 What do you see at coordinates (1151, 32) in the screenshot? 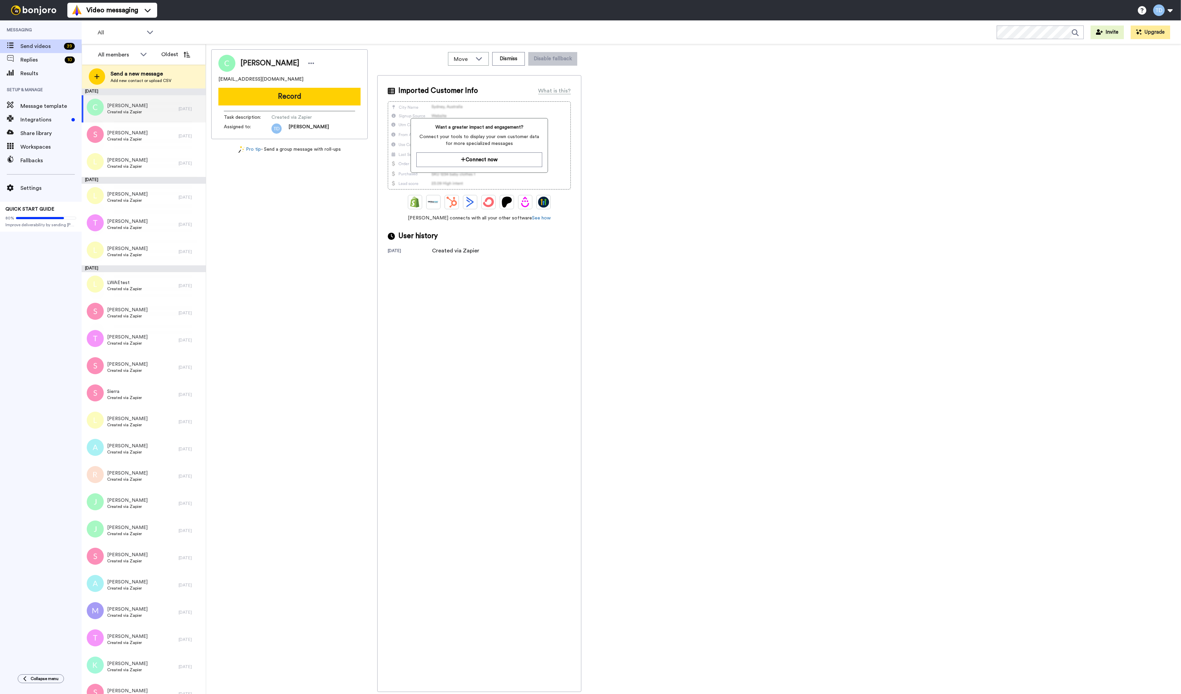
I see `button: Upgrade` at bounding box center [1151, 32].